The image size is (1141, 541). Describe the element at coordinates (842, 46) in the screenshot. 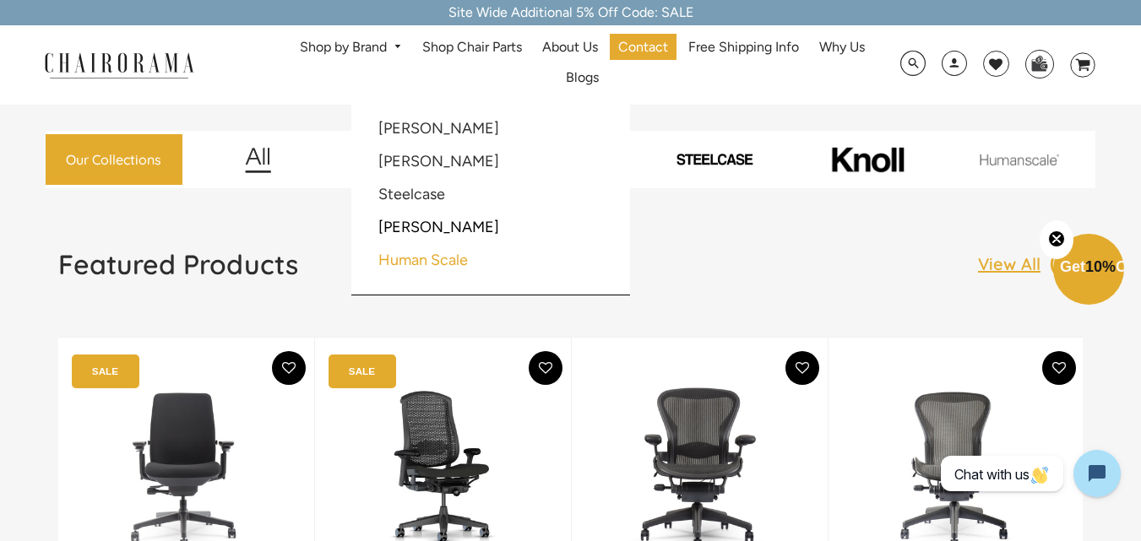

I see `a: Why Us` at that location.